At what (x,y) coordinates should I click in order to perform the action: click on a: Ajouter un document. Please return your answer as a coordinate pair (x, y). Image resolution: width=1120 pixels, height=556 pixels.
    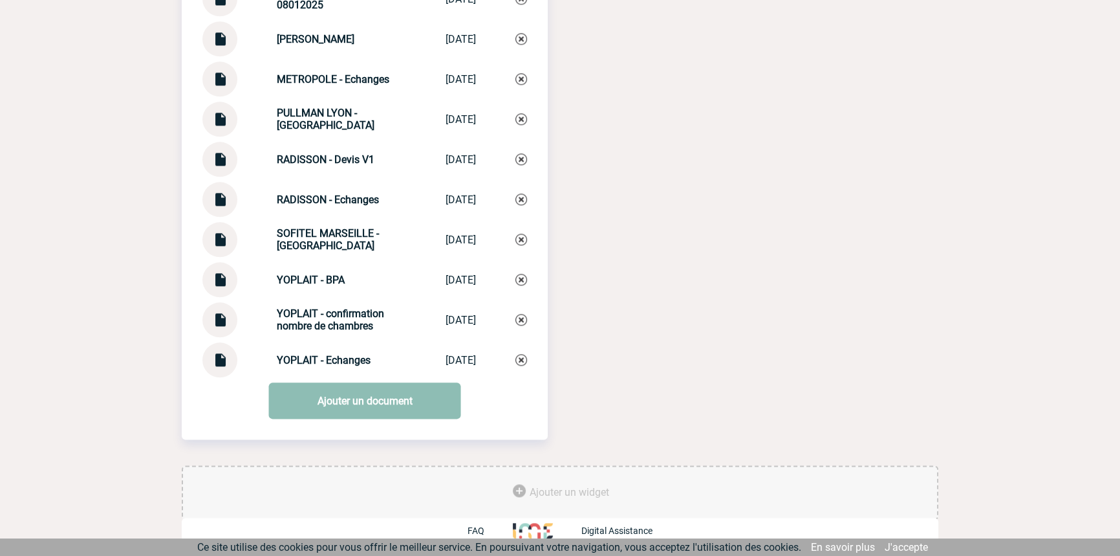
    Looking at the image, I should click on (365, 400).